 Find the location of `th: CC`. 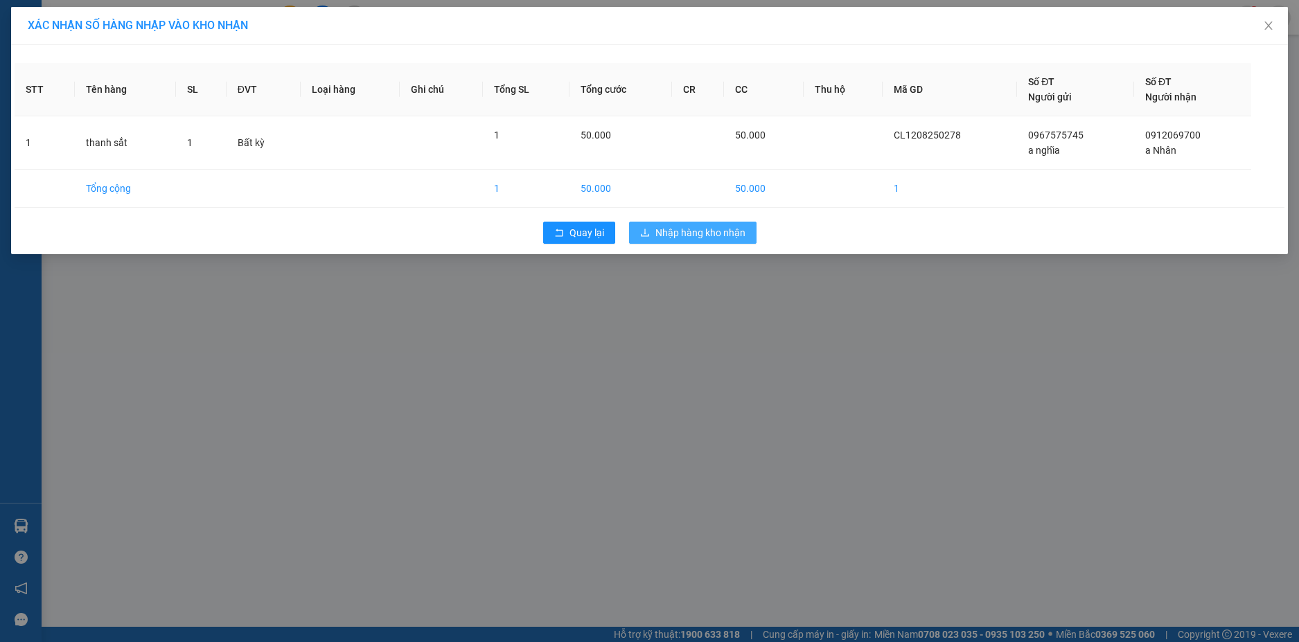

th: CC is located at coordinates (763, 89).